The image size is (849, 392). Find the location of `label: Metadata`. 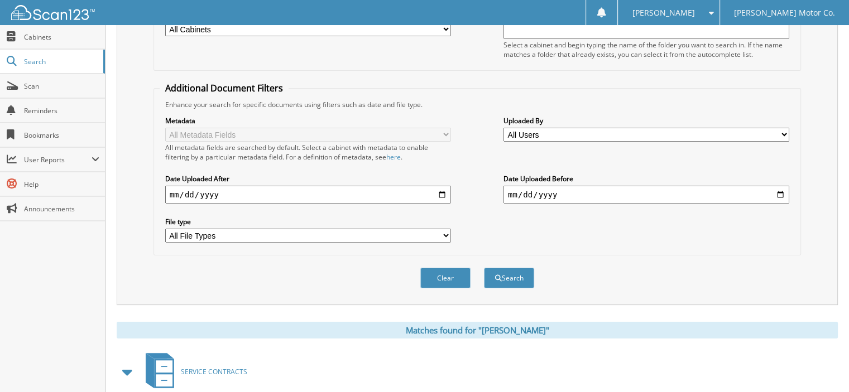

label: Metadata is located at coordinates (308, 121).